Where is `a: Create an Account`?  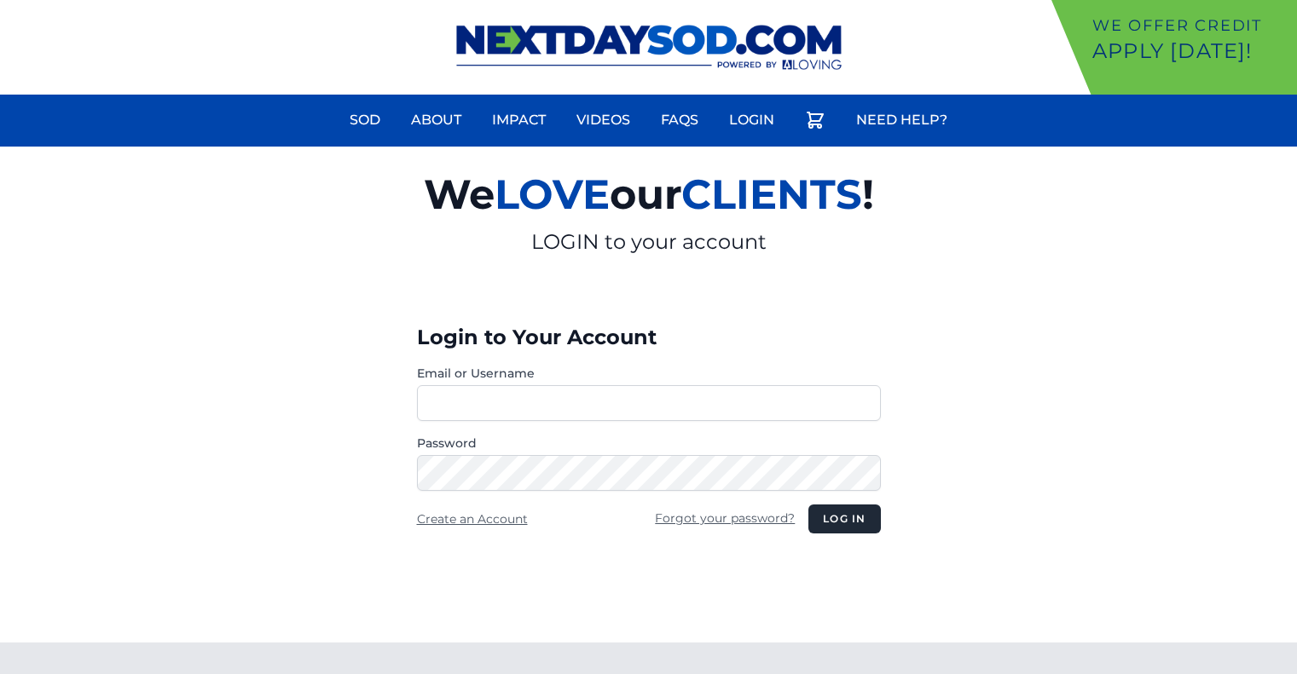 a: Create an Account is located at coordinates (472, 519).